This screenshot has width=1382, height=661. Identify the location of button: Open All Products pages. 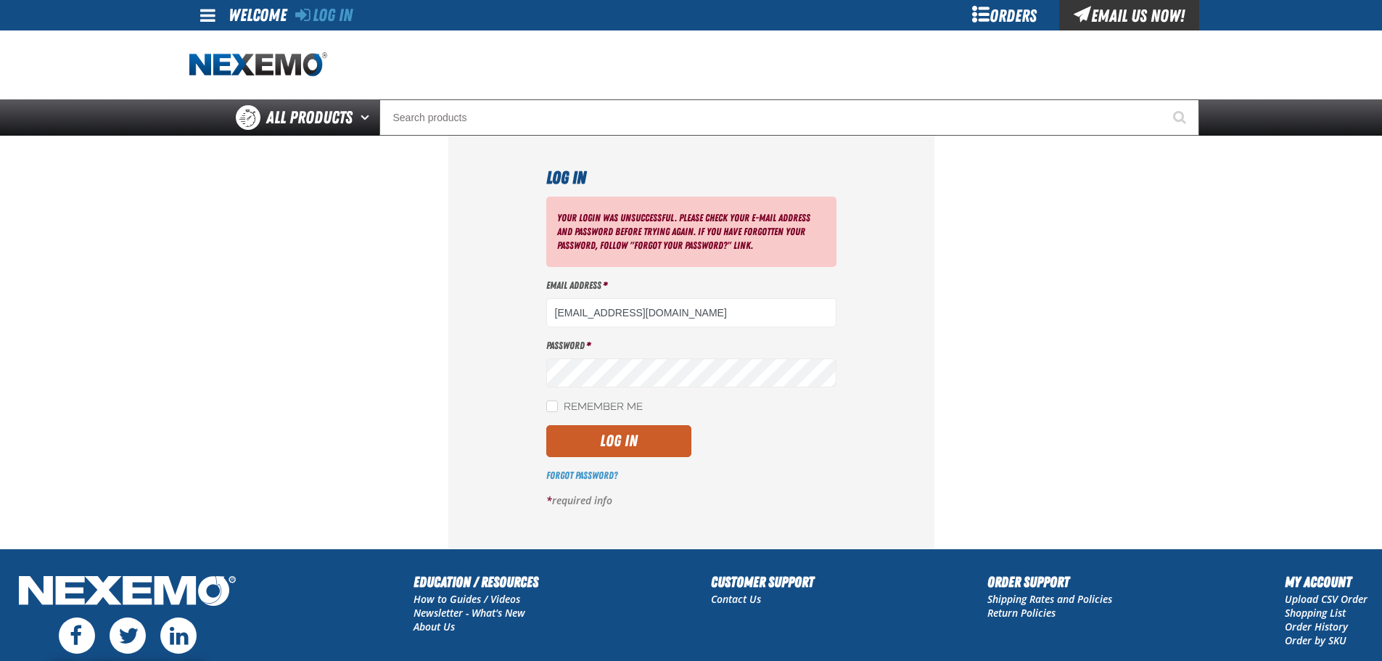
(367, 118).